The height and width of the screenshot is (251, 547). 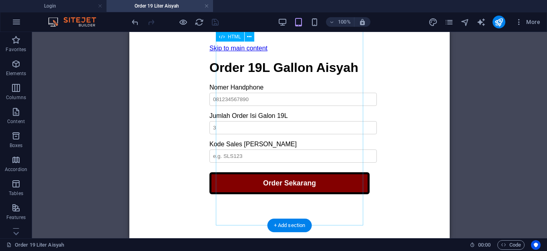 What do you see at coordinates (481, 22) in the screenshot?
I see `button: text_generator` at bounding box center [481, 22].